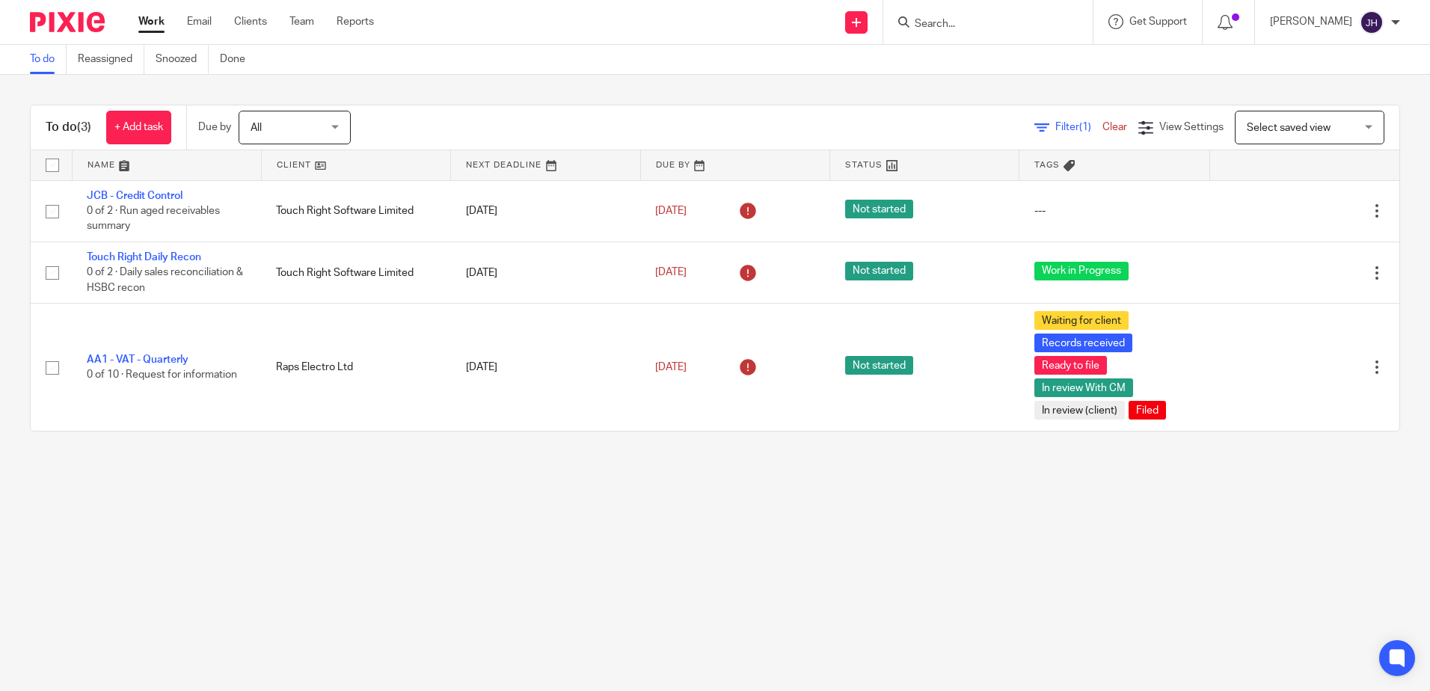  Describe the element at coordinates (1372, 22) in the screenshot. I see `img: svg%3E` at that location.